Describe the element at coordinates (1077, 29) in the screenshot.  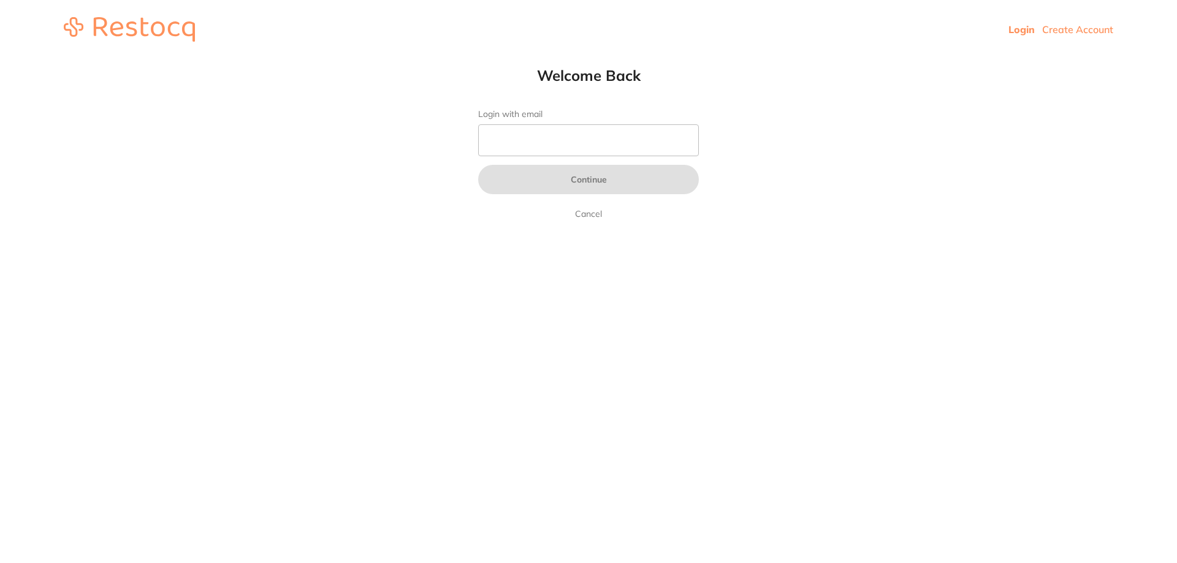
I see `a: Create Account` at that location.